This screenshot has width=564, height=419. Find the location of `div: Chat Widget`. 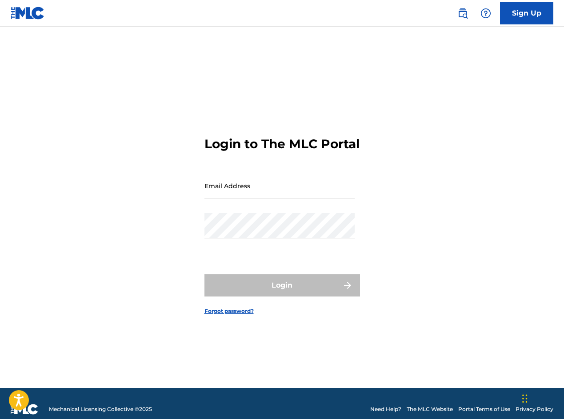

div: Chat Widget is located at coordinates (542, 398).